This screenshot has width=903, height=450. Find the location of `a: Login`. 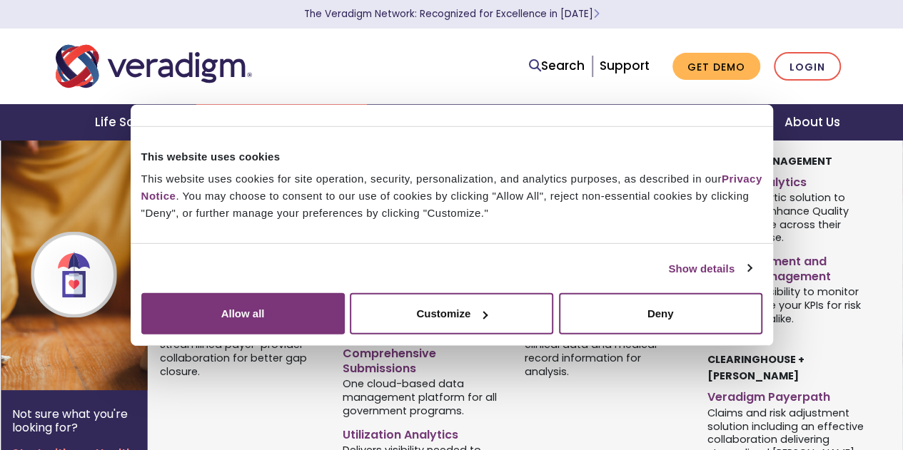

a: Login is located at coordinates (807, 66).